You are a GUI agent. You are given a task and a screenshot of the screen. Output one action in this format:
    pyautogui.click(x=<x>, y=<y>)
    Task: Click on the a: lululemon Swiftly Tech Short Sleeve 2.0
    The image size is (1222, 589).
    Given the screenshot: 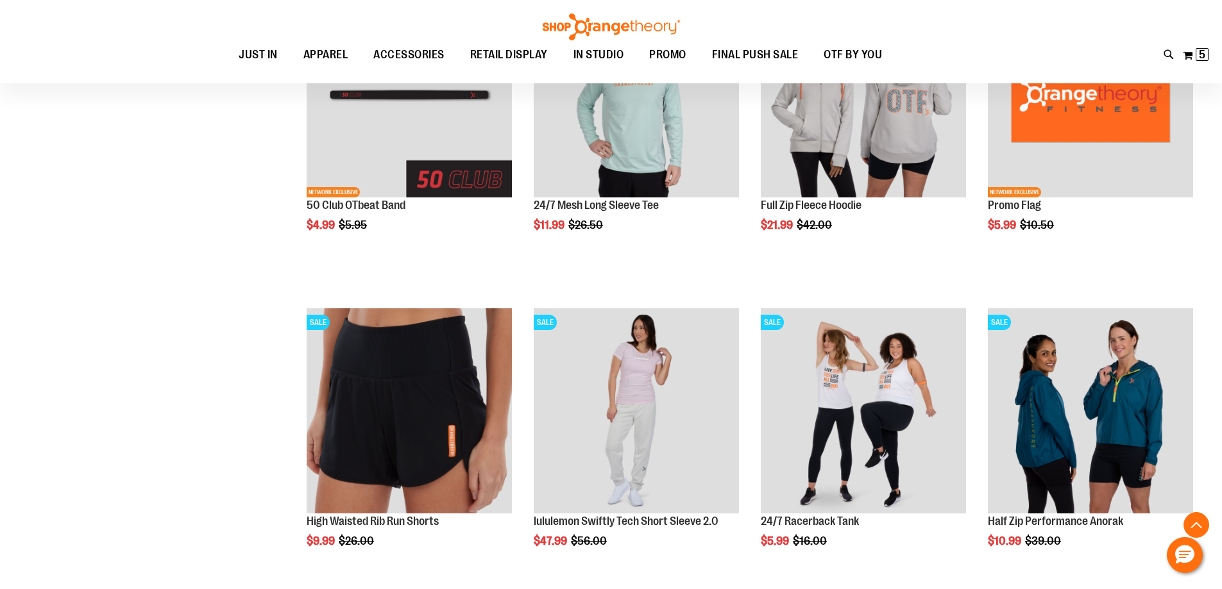 What is the action you would take?
    pyautogui.click(x=626, y=521)
    